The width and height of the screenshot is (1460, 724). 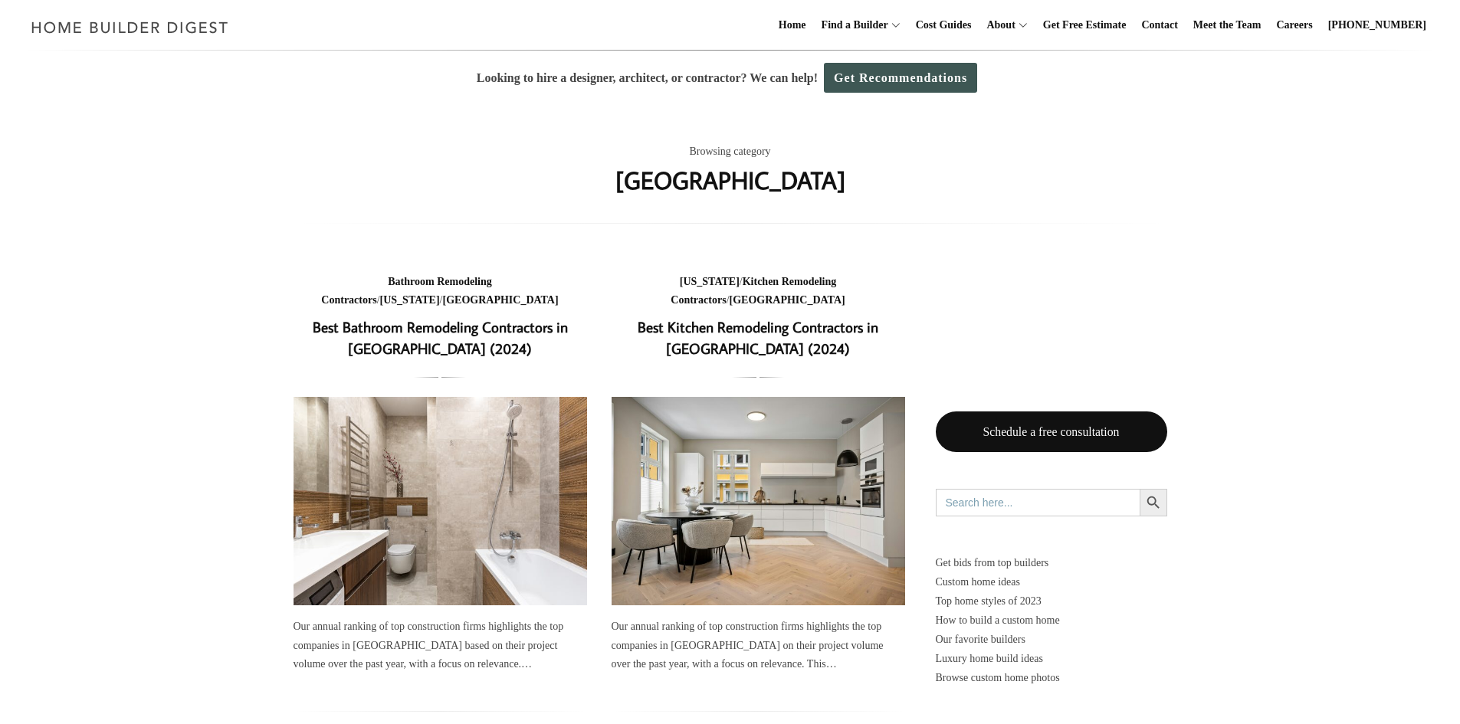 I want to click on input: Search here..., so click(x=1038, y=503).